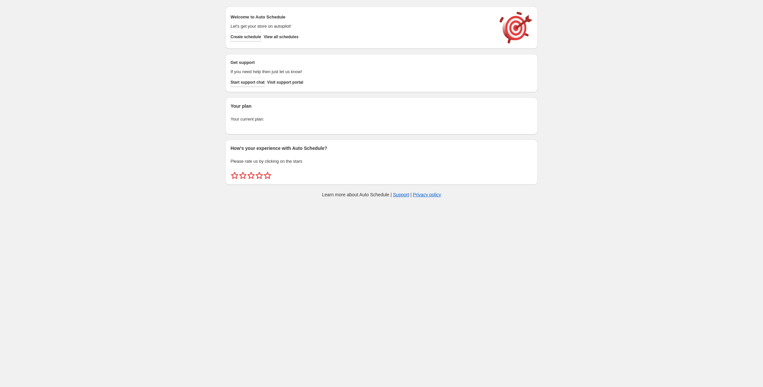 This screenshot has height=387, width=763. What do you see at coordinates (247, 82) in the screenshot?
I see `span: Start support chat` at bounding box center [247, 82].